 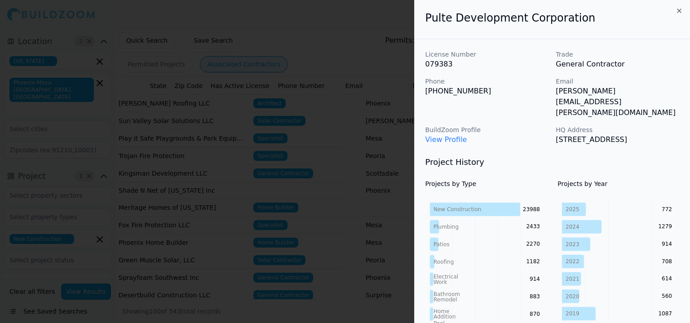 I want to click on p: Phone, so click(x=487, y=81).